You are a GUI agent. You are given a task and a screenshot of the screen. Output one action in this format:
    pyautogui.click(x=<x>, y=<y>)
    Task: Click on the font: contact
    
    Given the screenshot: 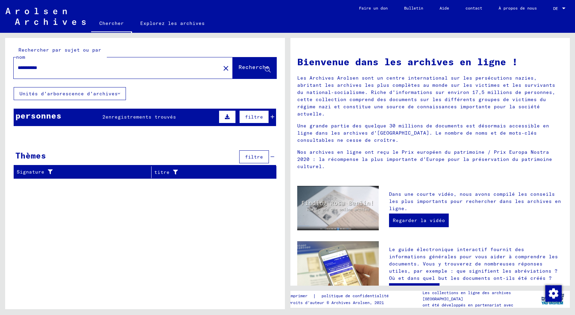 What is the action you would take?
    pyautogui.click(x=474, y=8)
    